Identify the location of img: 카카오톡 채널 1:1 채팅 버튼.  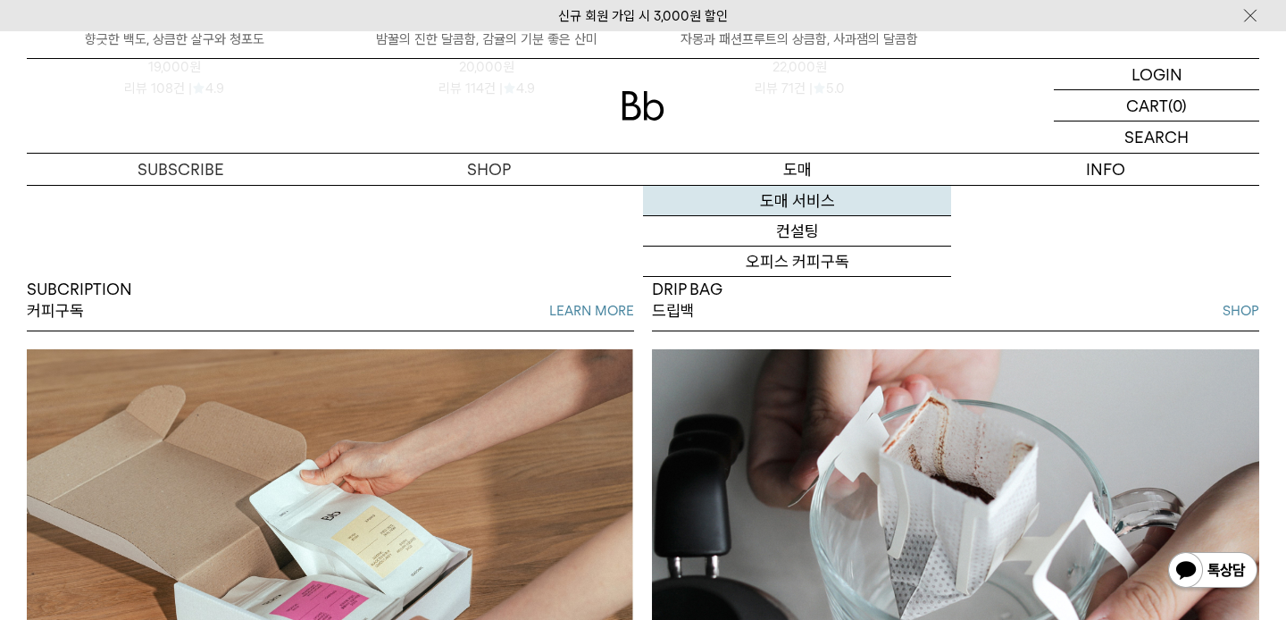
(1213, 572).